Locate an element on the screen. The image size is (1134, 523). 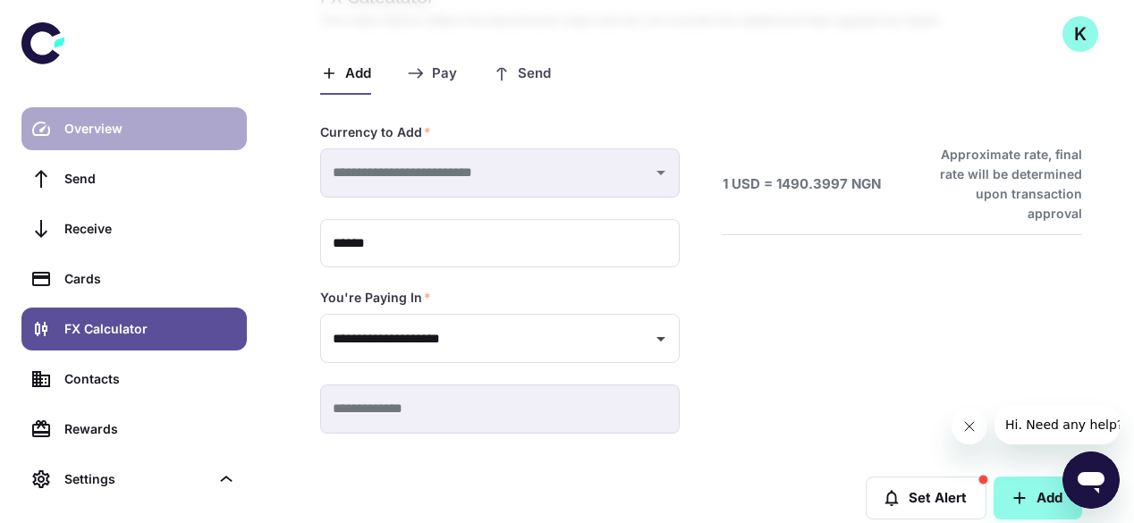
a: Cards is located at coordinates (134, 279).